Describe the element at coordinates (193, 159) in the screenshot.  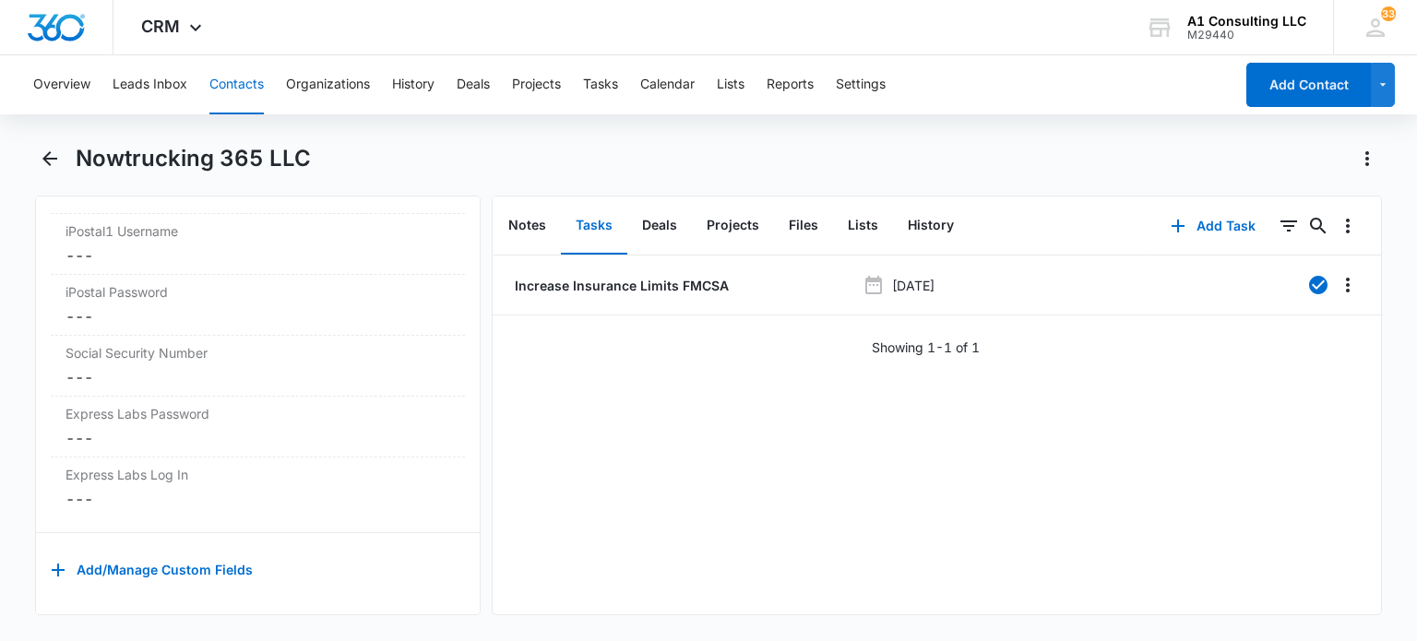
I see `h1: Nowtrucking 365 LLC` at that location.